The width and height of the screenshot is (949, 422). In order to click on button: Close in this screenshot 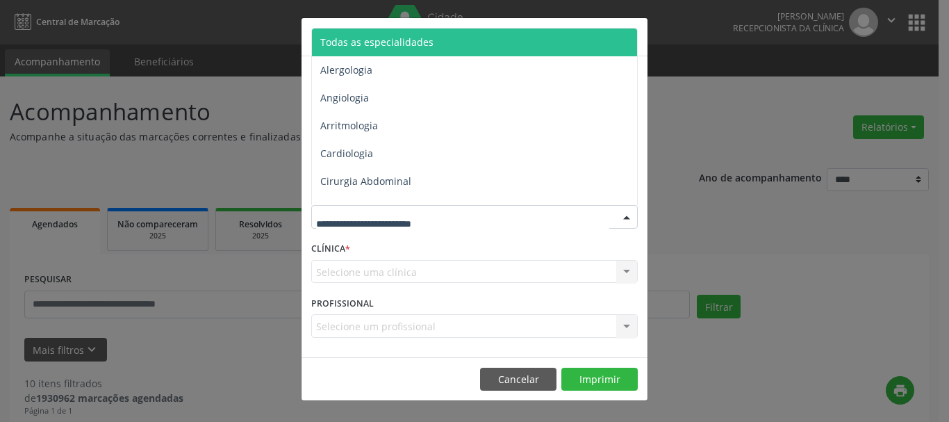, I will do `click(634, 35)`.